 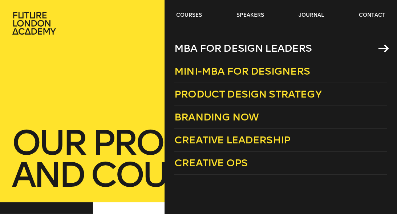 I want to click on a: journal, so click(x=312, y=15).